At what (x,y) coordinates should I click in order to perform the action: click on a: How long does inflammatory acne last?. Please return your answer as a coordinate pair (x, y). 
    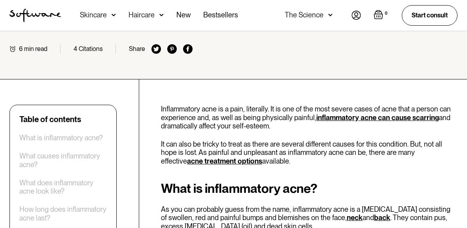
    Looking at the image, I should click on (63, 213).